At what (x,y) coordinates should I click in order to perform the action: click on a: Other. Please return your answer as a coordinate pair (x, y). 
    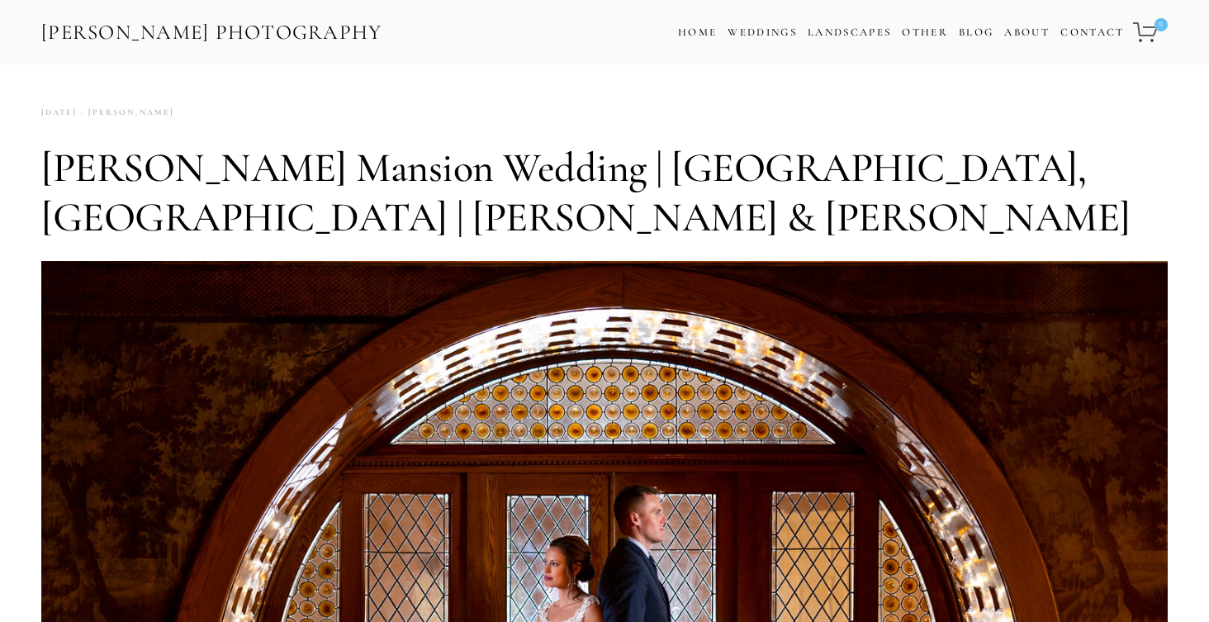
    Looking at the image, I should click on (925, 32).